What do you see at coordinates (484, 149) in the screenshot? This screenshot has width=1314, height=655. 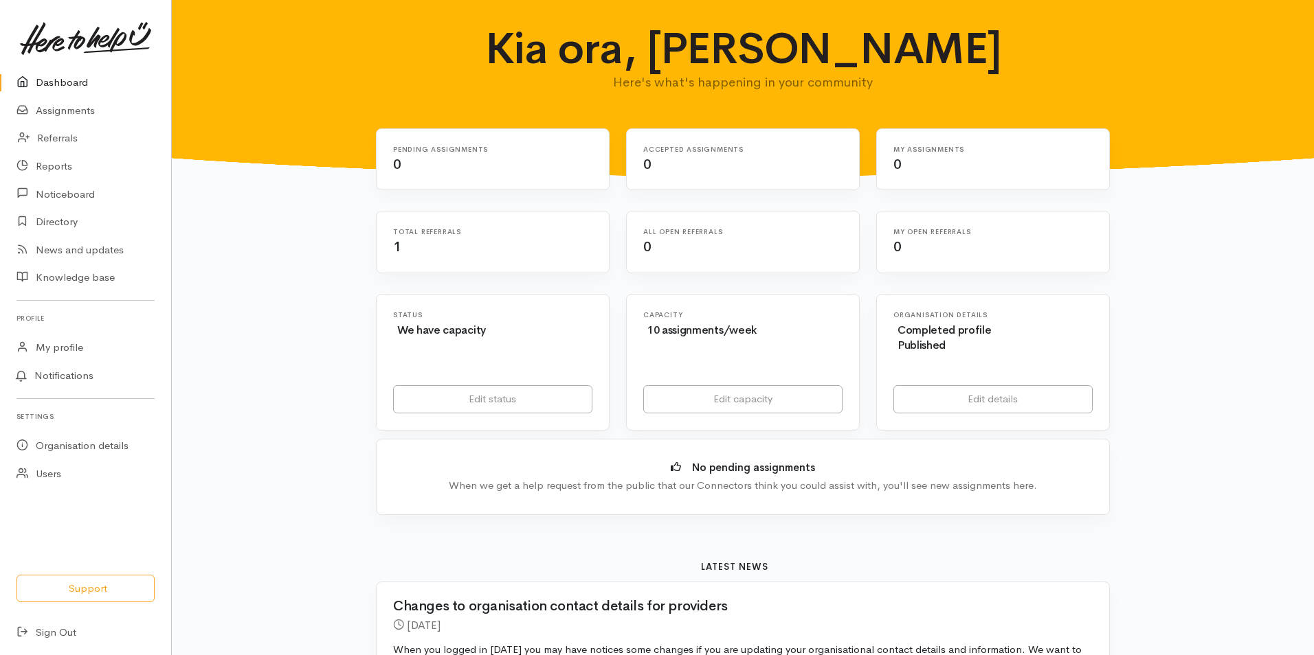 I see `h6: Pending assignments` at bounding box center [484, 149].